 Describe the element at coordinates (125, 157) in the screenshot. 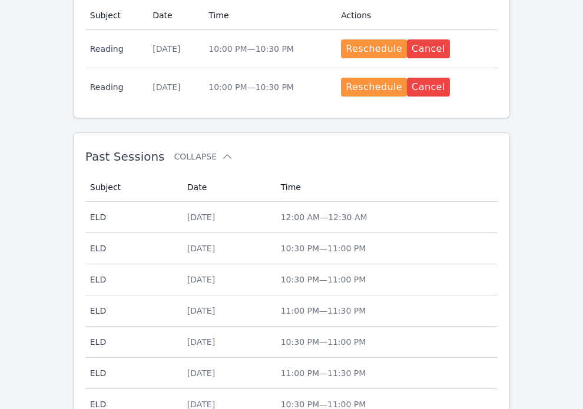

I see `span: Past Sessions` at that location.